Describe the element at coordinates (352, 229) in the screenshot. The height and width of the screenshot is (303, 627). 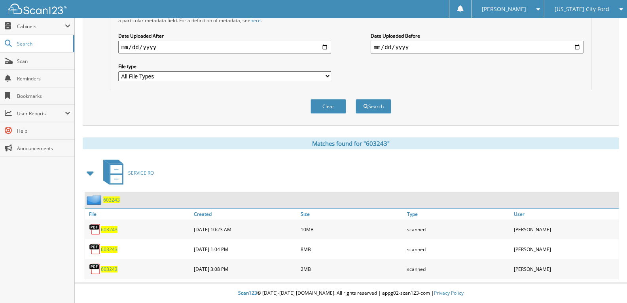
I see `div: 10MB` at that location.